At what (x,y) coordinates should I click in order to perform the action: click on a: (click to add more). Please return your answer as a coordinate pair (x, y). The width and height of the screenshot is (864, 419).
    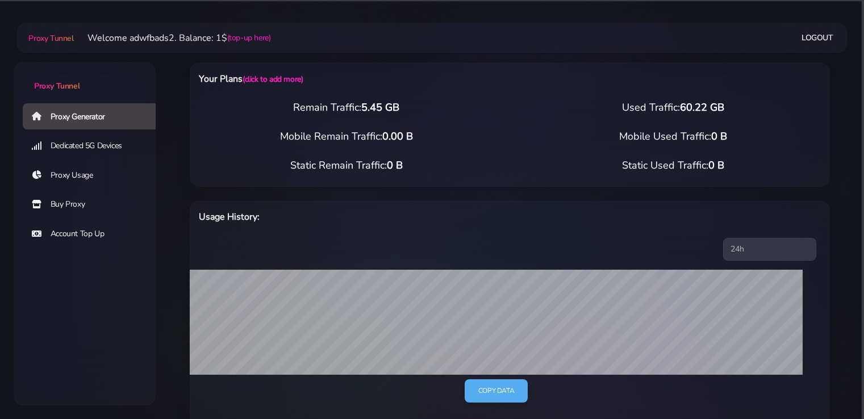
    Looking at the image, I should click on (273, 79).